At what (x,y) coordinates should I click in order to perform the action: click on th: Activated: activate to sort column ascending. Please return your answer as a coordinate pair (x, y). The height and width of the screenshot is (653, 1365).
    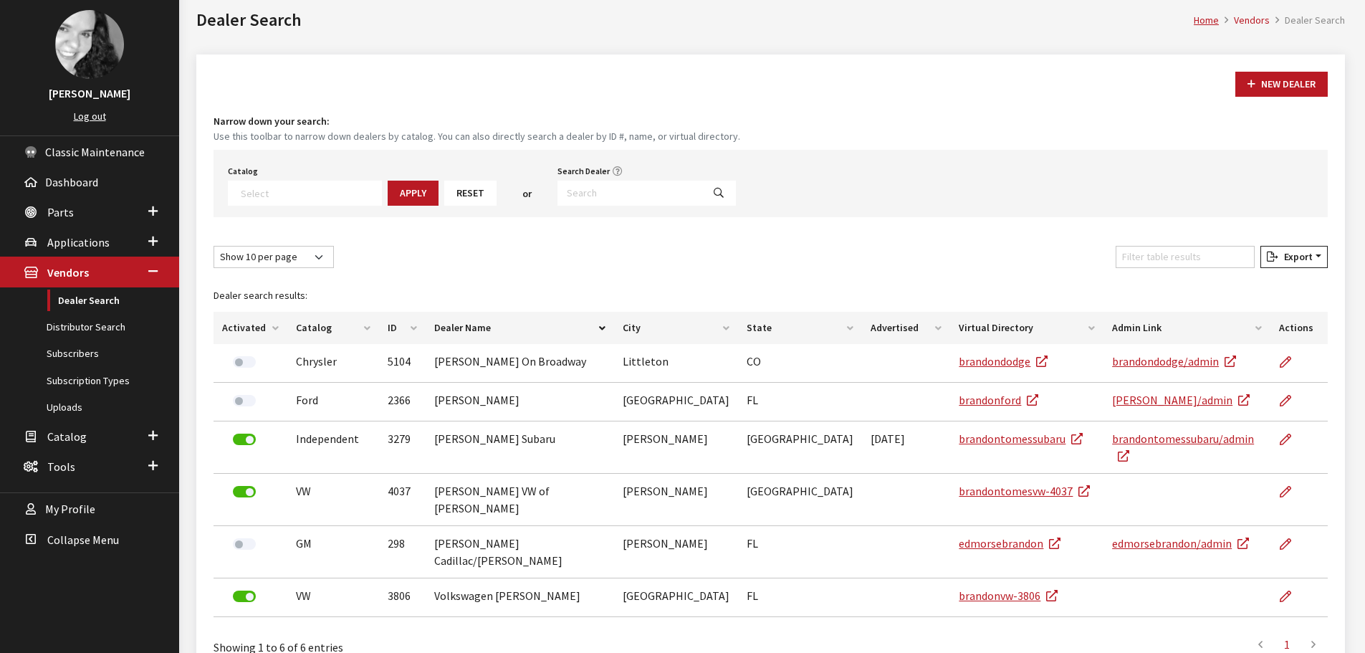
    Looking at the image, I should click on (250, 328).